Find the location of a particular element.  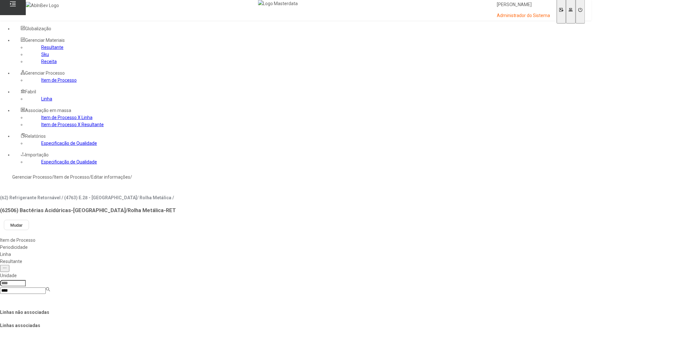

a: Editar informações is located at coordinates (110, 177).